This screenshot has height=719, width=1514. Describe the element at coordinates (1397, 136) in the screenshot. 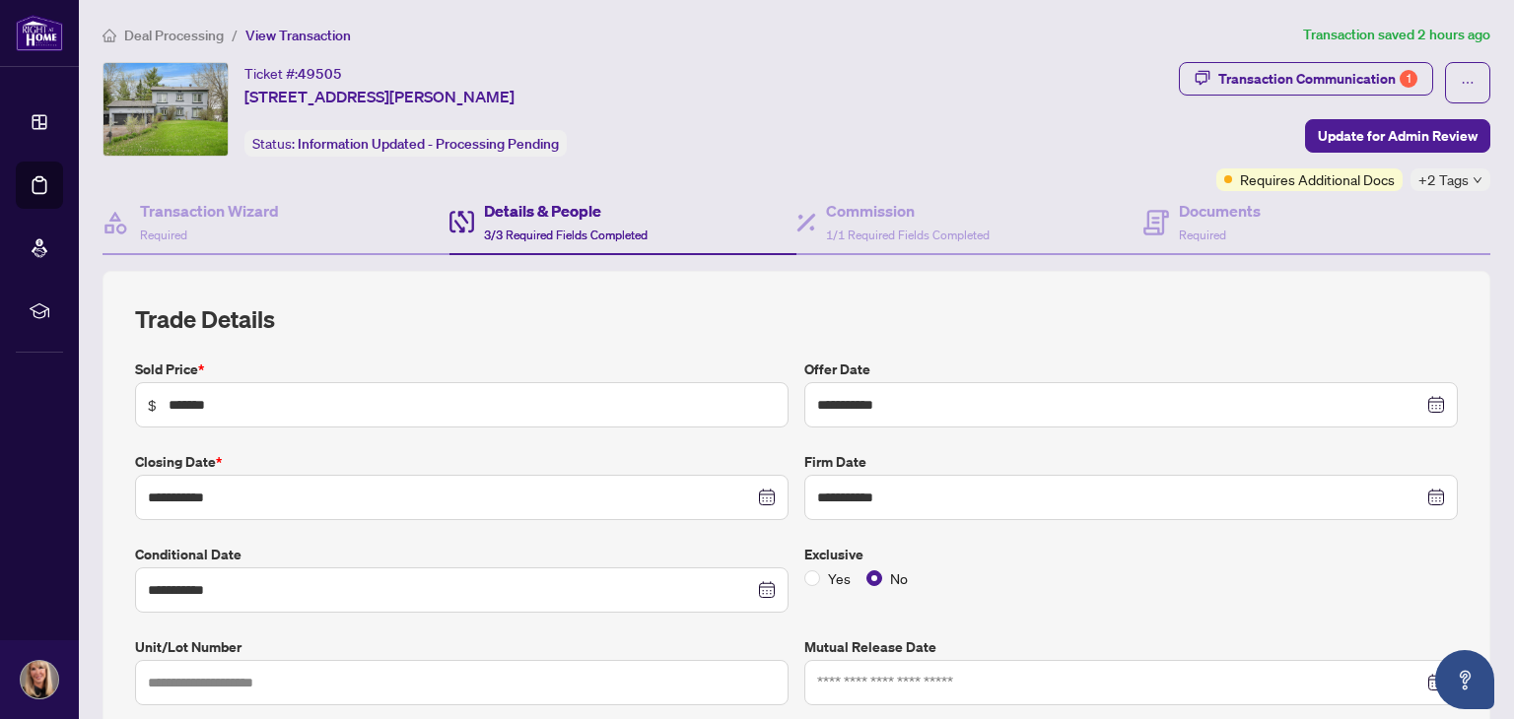

I see `button: Update for Admin Review` at that location.